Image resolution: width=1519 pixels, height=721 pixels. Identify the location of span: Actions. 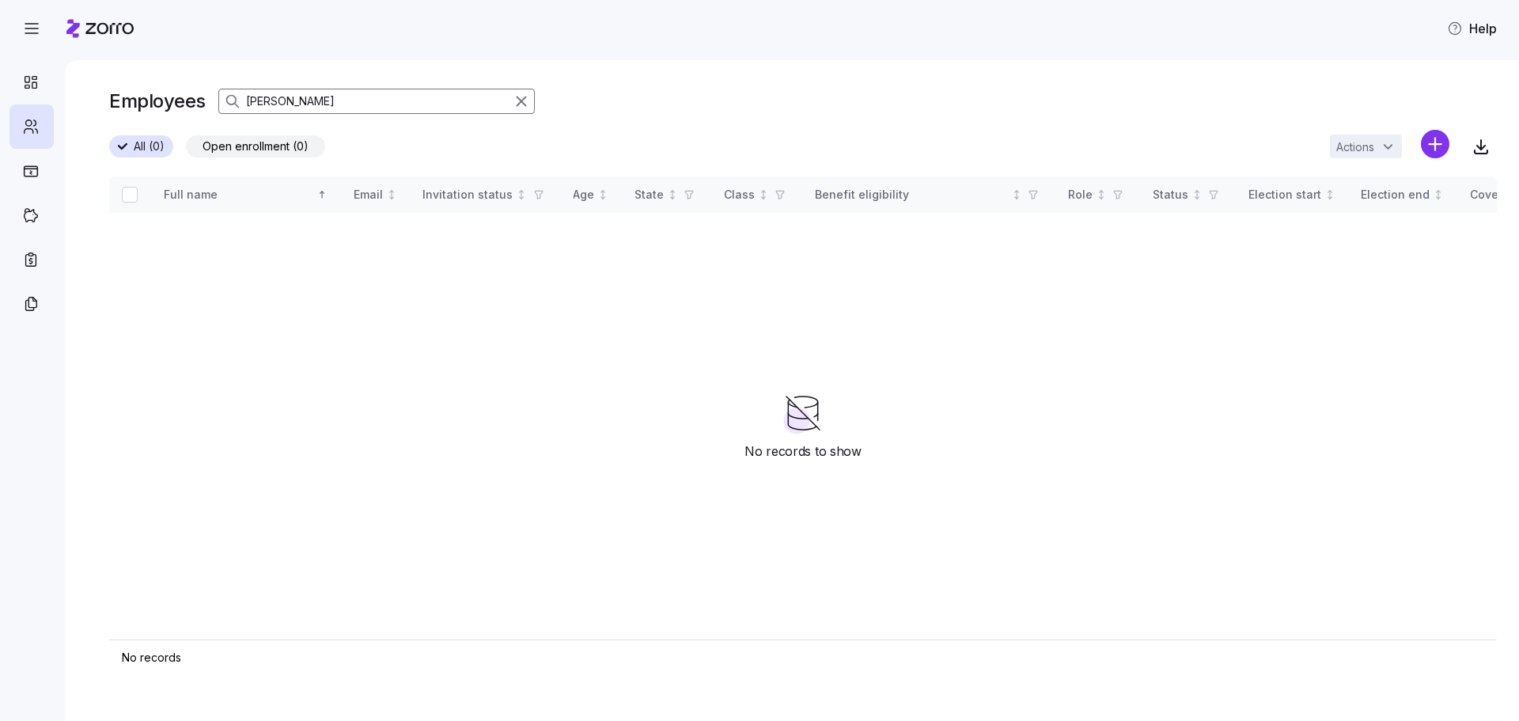
(1355, 147).